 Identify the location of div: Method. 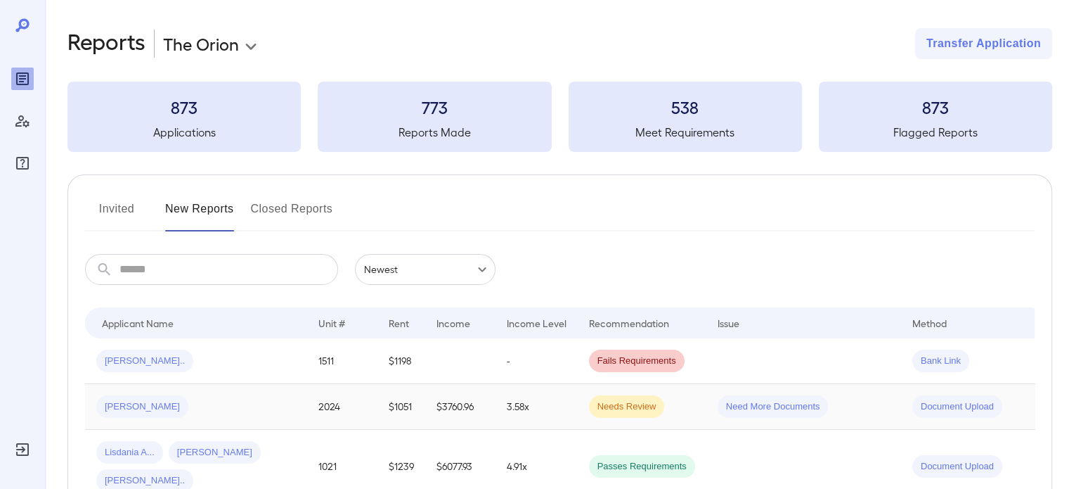
(929, 323).